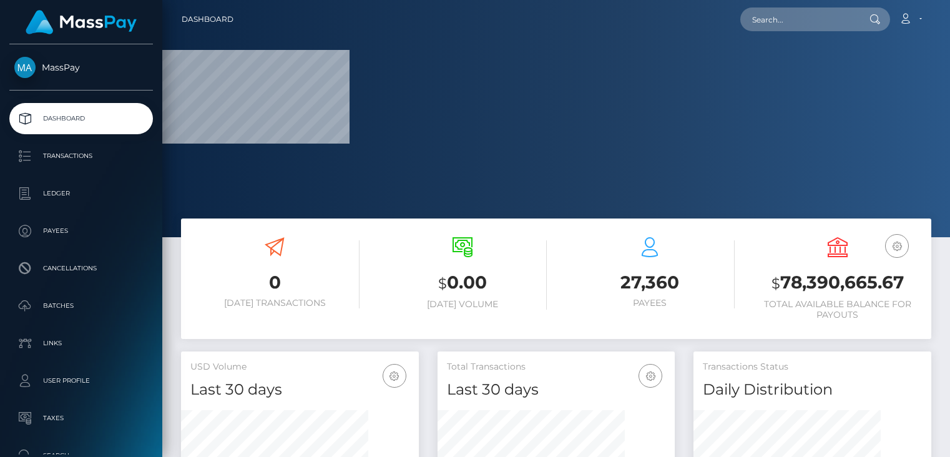 The width and height of the screenshot is (950, 457). I want to click on img: MassPay Logo, so click(81, 22).